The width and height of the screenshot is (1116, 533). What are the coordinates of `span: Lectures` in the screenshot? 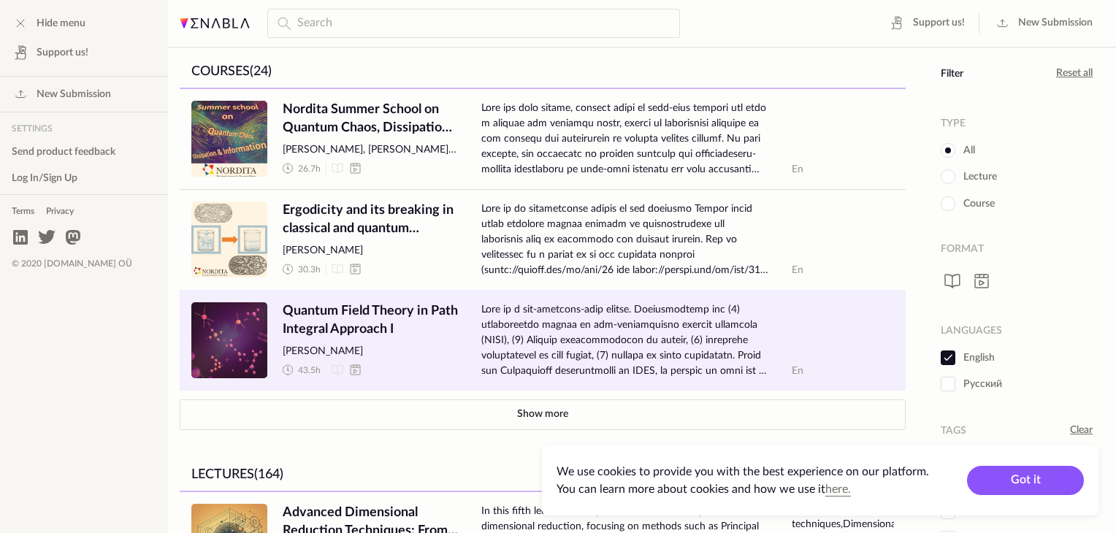 It's located at (223, 475).